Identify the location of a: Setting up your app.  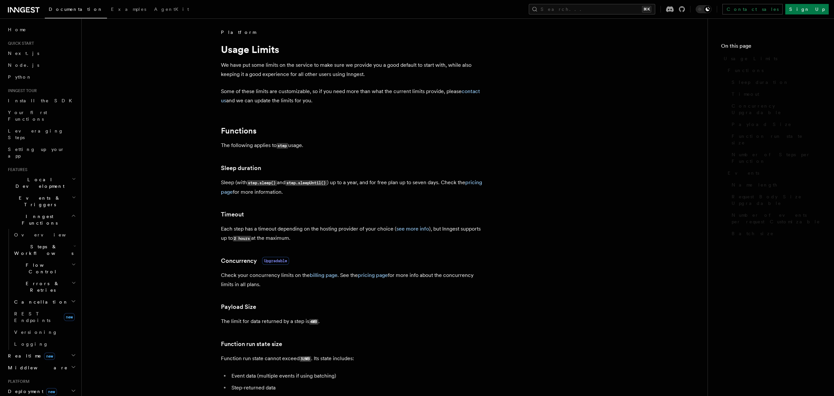
(41, 153).